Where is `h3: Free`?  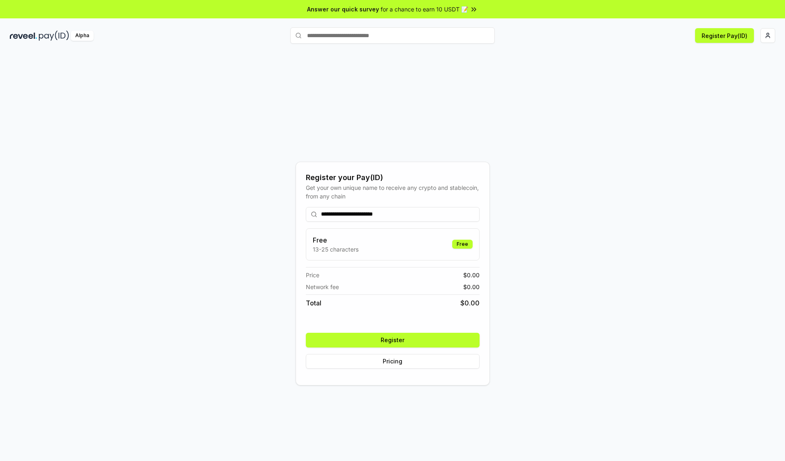 h3: Free is located at coordinates (336, 240).